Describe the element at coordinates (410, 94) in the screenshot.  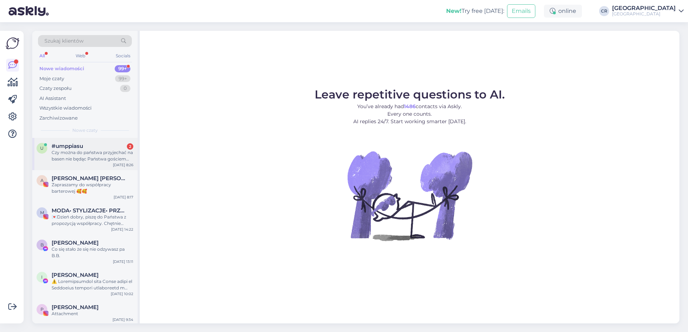
I see `span: Leave repetitive questions to AI.` at that location.